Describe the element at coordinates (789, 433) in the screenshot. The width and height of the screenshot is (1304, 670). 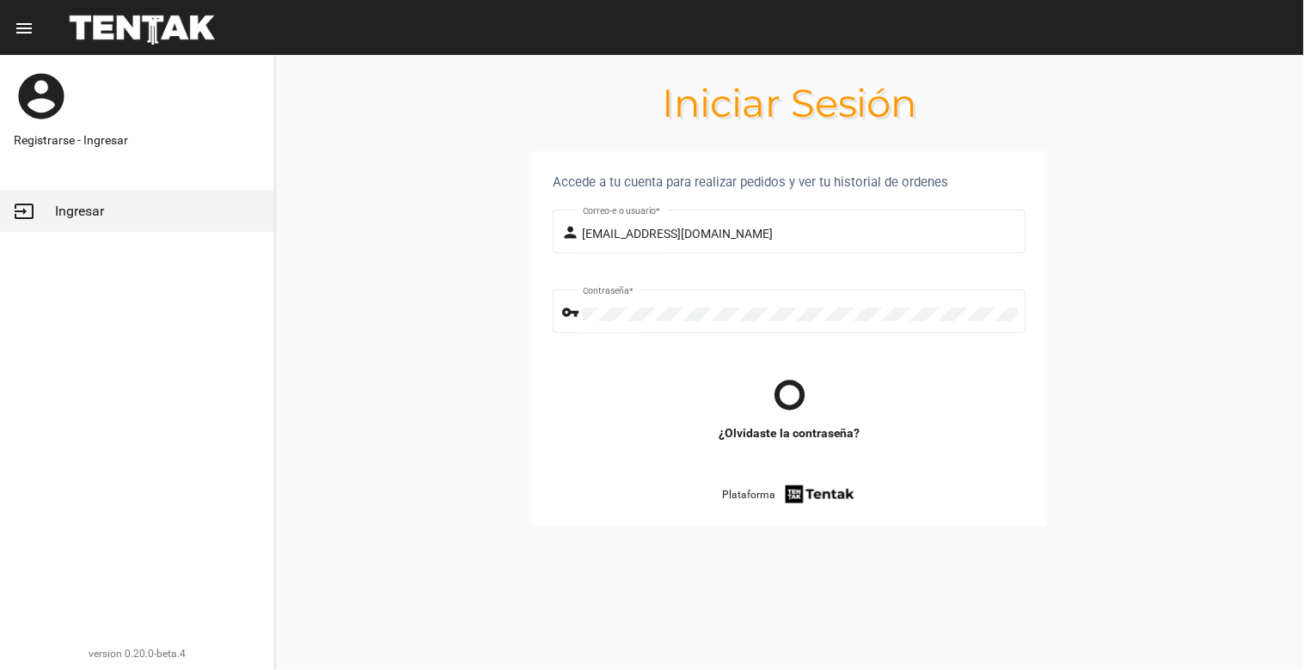
I see `a: ¿Olvidaste la contraseña?` at that location.